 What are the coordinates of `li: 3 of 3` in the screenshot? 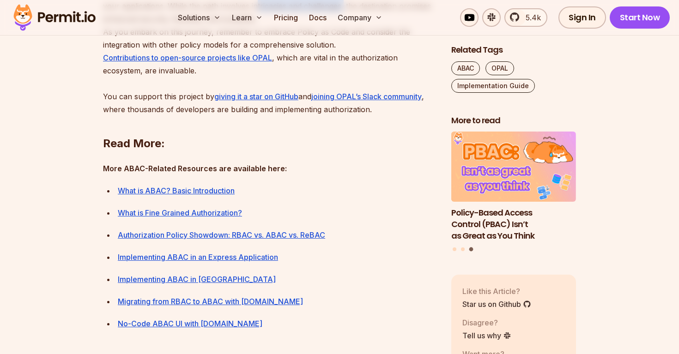 It's located at (514, 187).